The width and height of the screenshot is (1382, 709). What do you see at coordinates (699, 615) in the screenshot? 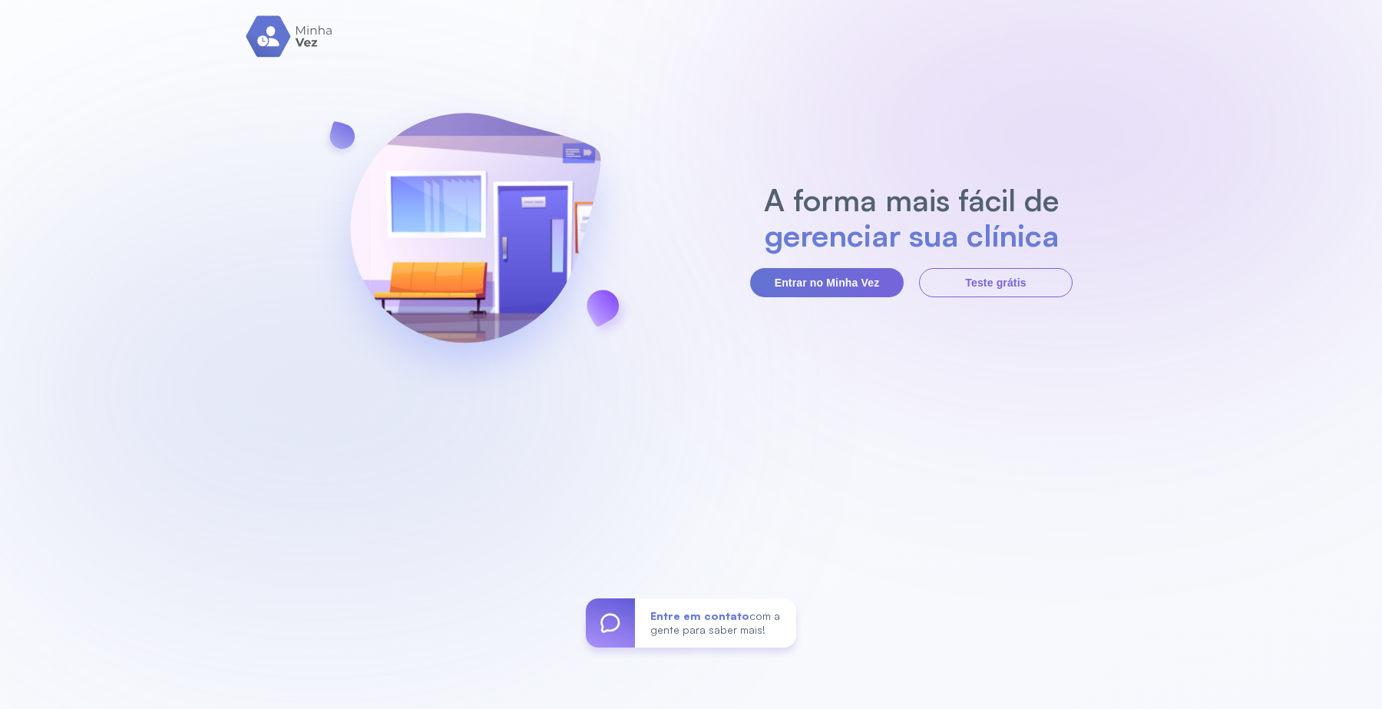
I see `span: Entre em contato` at bounding box center [699, 615].